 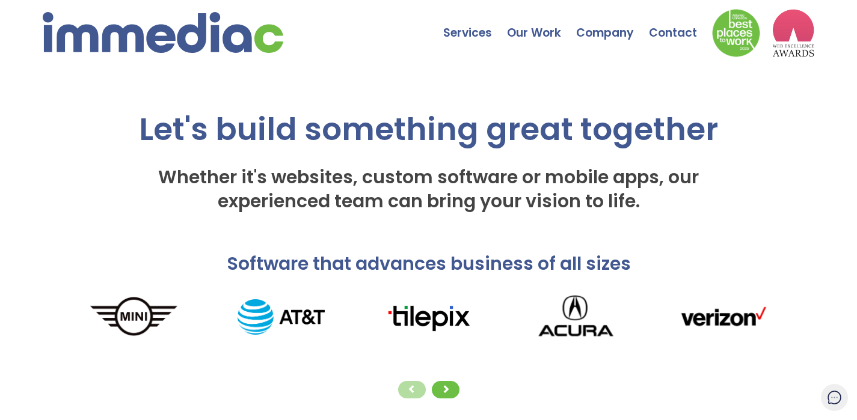 What do you see at coordinates (429, 263) in the screenshot?
I see `span: Software that advances business of all sizes` at bounding box center [429, 263].